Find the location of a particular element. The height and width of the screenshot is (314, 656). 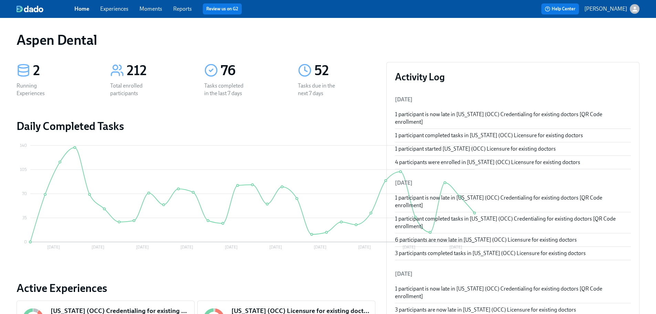

a: Home is located at coordinates (82, 9).